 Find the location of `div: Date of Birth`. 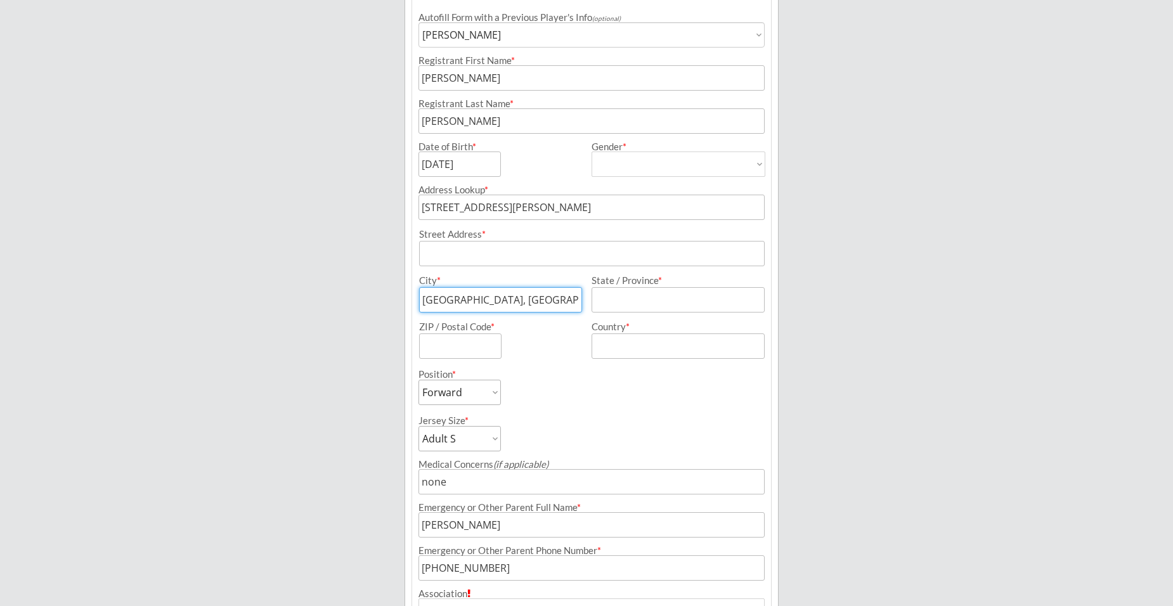

div: Date of Birth is located at coordinates (451, 146).